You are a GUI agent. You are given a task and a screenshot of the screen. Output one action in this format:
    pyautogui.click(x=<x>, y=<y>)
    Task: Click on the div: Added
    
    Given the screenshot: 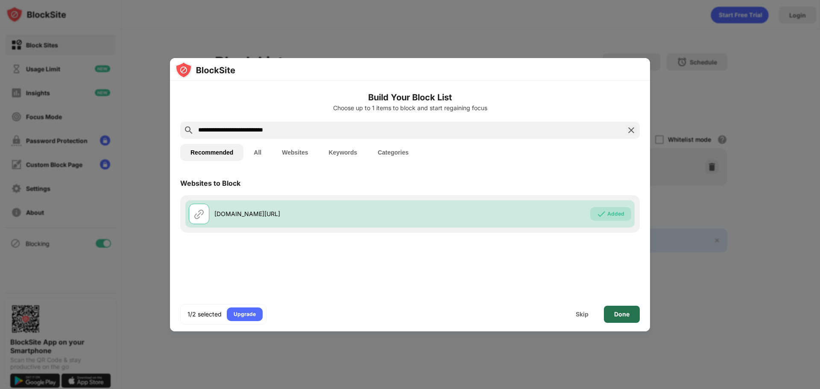 What is the action you would take?
    pyautogui.click(x=616, y=214)
    